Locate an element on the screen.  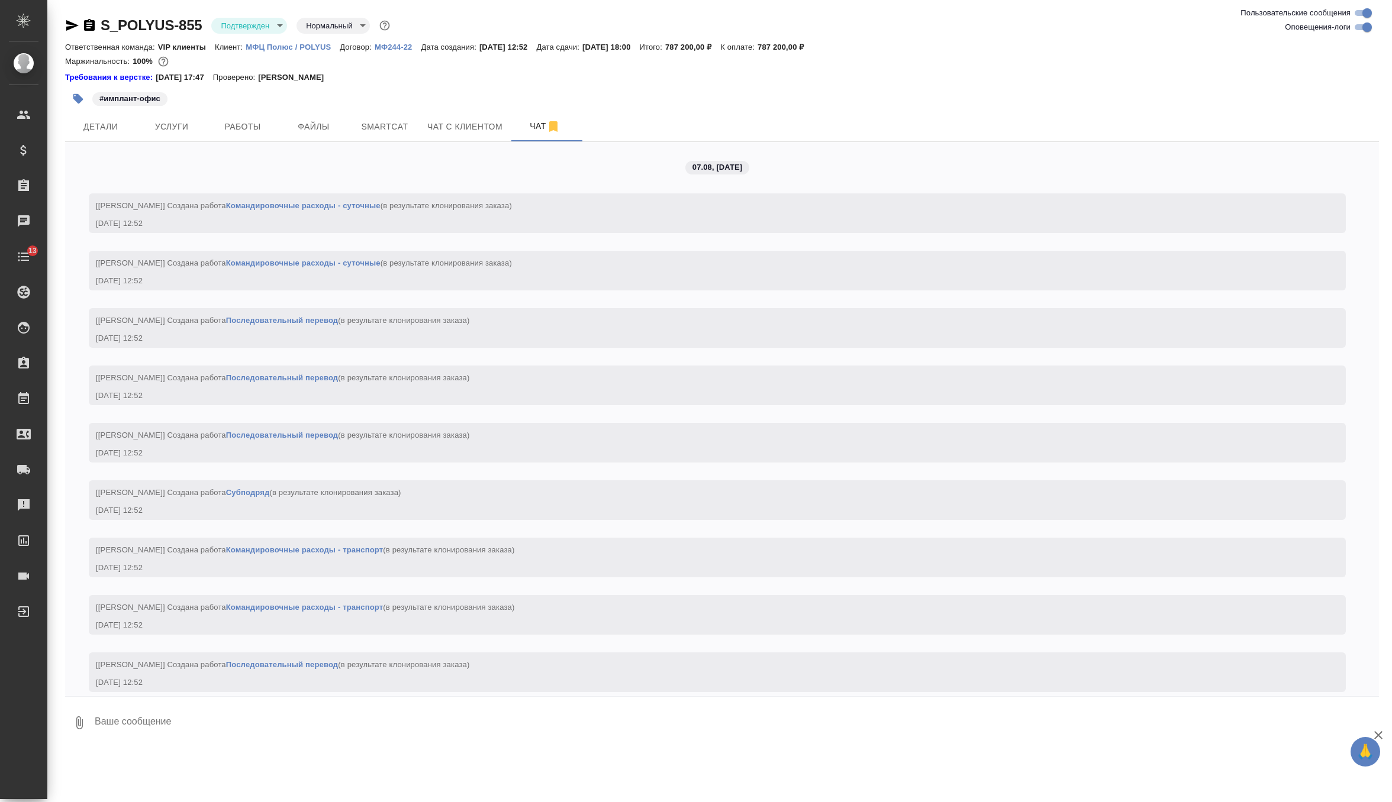
span: Чат is located at coordinates (545, 126).